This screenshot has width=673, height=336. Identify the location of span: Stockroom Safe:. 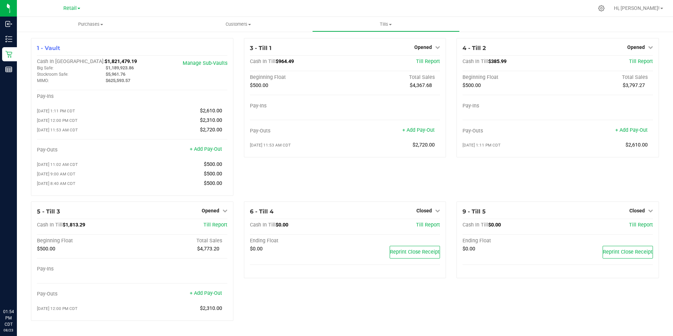
(52, 74).